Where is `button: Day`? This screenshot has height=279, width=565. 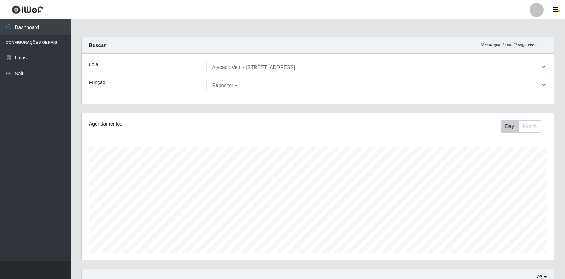
button: Day is located at coordinates (509, 126).